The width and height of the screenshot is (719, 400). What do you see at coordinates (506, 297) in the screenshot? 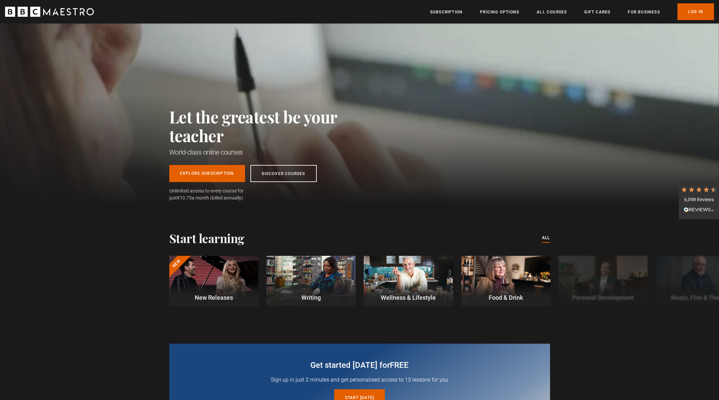
I see `p: Food & Drink` at bounding box center [506, 297].